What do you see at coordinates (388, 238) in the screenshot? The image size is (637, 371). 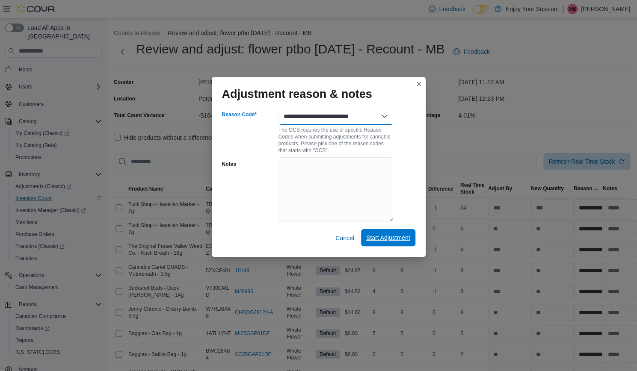 I see `span: Start Adjustment` at bounding box center [388, 238].